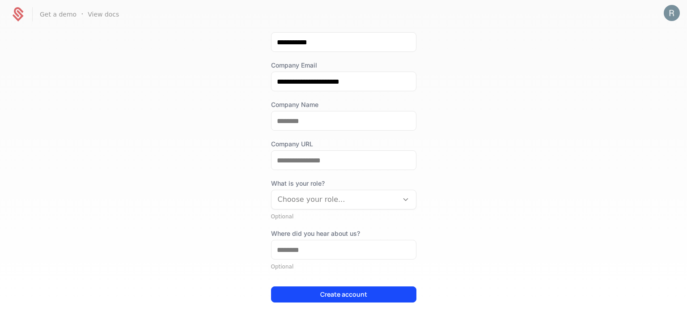 This screenshot has width=687, height=311. What do you see at coordinates (672, 13) in the screenshot?
I see `button: Open user button` at bounding box center [672, 13].